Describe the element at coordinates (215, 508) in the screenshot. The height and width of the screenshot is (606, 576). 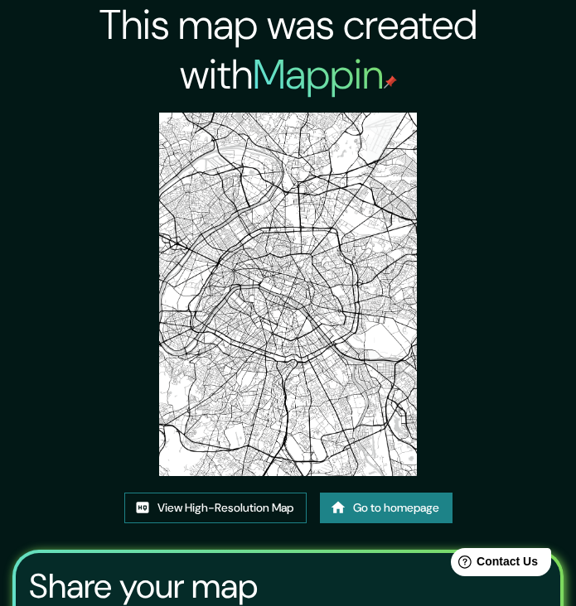
I see `a: View High-Resolution Map` at that location.